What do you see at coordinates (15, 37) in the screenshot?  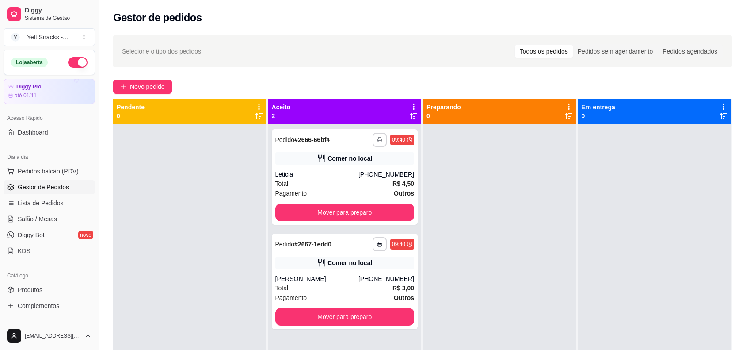 I see `span: Y` at bounding box center [15, 37].